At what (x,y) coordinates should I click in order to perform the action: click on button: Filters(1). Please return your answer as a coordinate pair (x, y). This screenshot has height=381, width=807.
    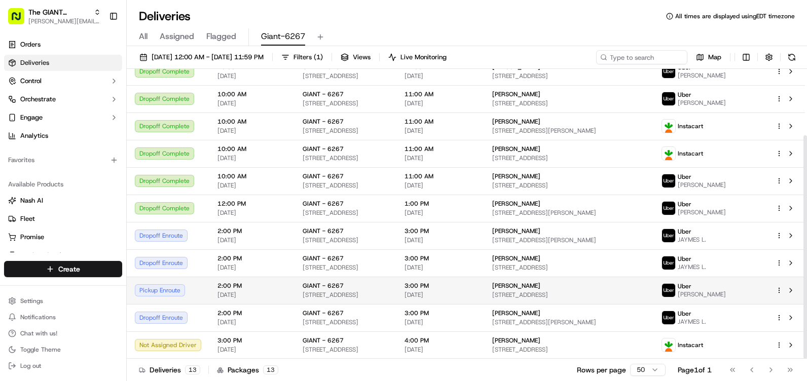
    Looking at the image, I should click on (302, 57).